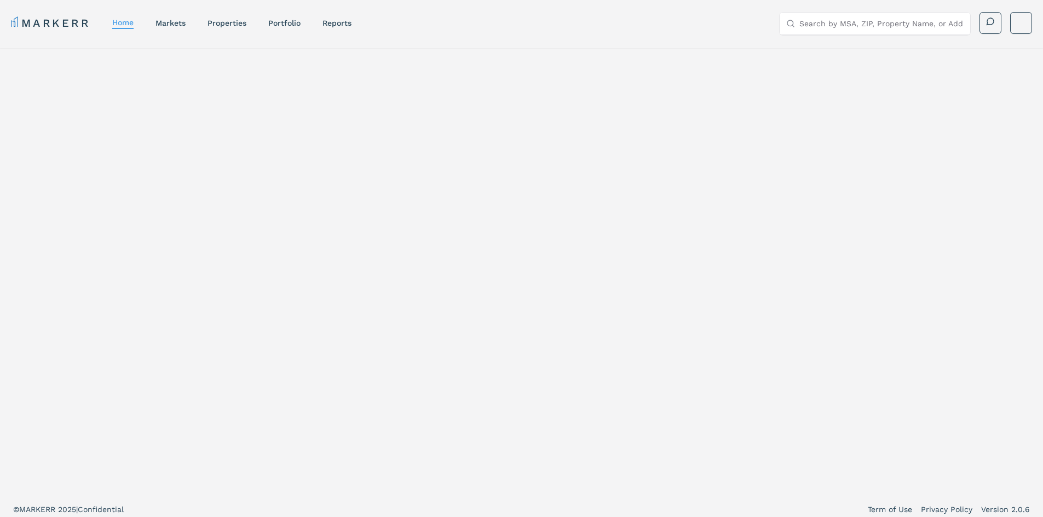 The height and width of the screenshot is (517, 1043). I want to click on span: Confidential, so click(101, 510).